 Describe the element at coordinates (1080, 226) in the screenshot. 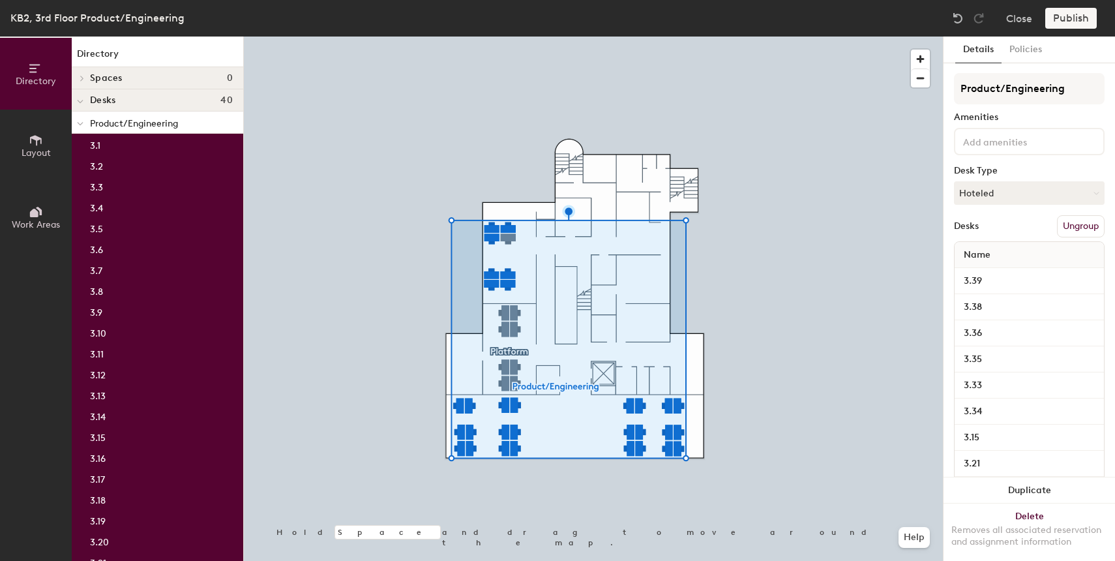

I see `button: Ungroup` at that location.